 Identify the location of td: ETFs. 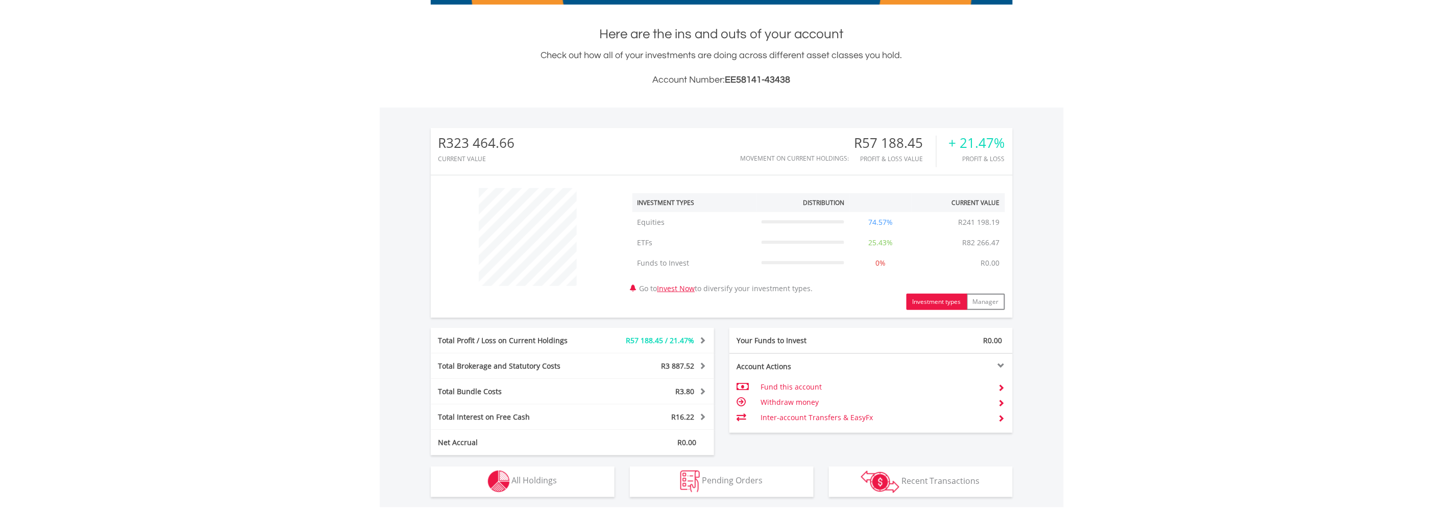
(694, 243).